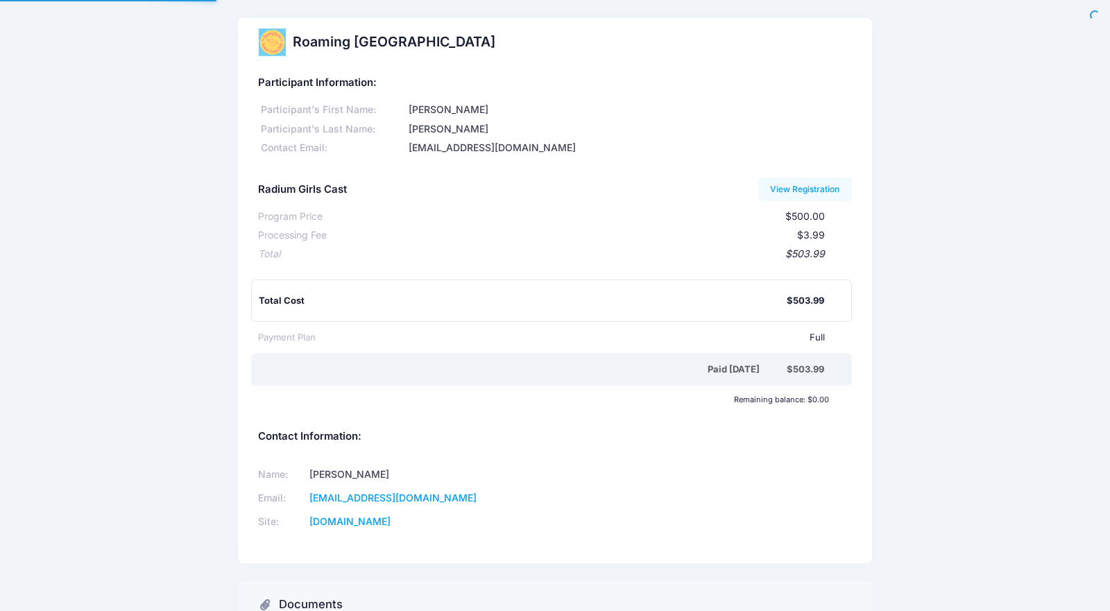 This screenshot has height=611, width=1110. Describe the element at coordinates (332, 110) in the screenshot. I see `div: Participant's First Name:` at that location.